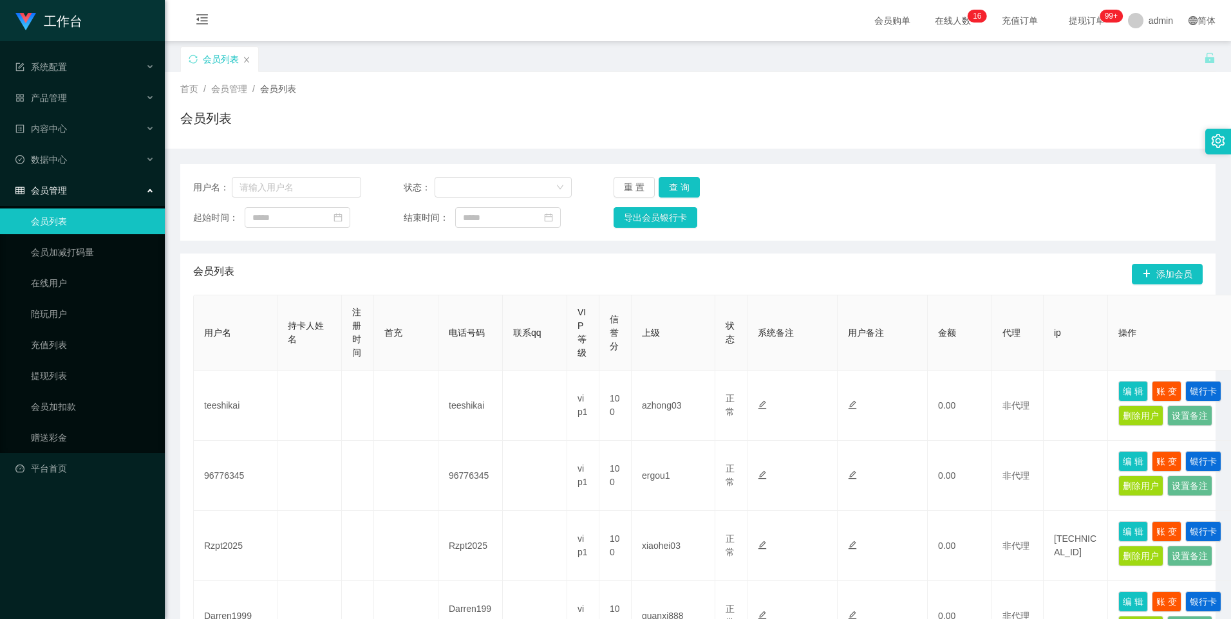 The image size is (1231, 619). What do you see at coordinates (41, 129) in the screenshot?
I see `span: 内容中心` at bounding box center [41, 129].